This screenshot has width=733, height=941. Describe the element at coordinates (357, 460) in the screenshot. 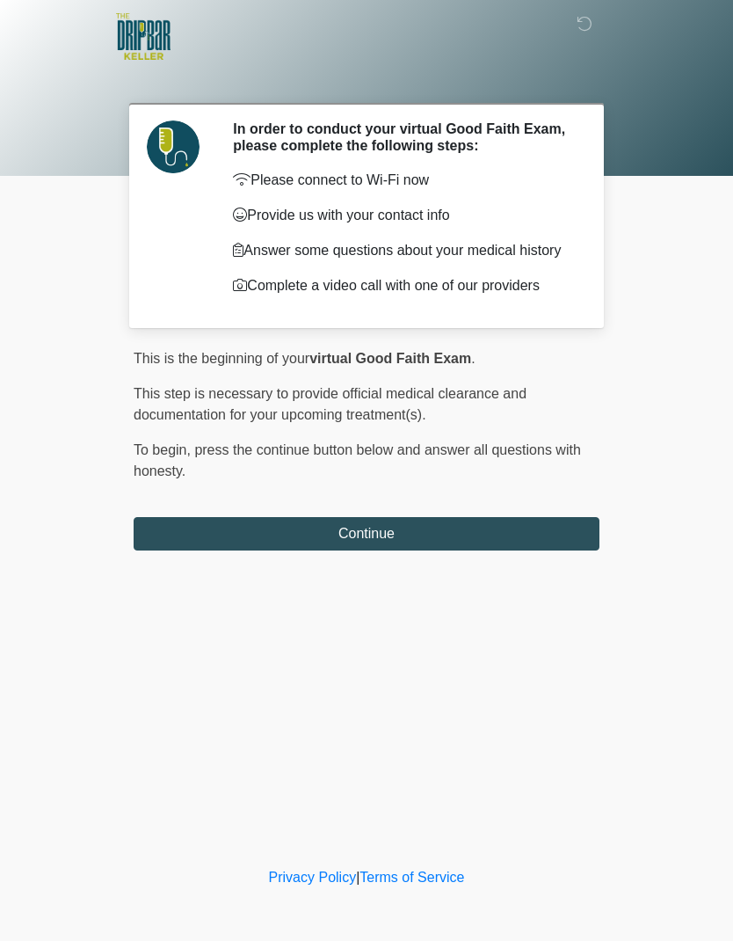

I see `span: press the continue button below and answer all questions with honesty.` at that location.